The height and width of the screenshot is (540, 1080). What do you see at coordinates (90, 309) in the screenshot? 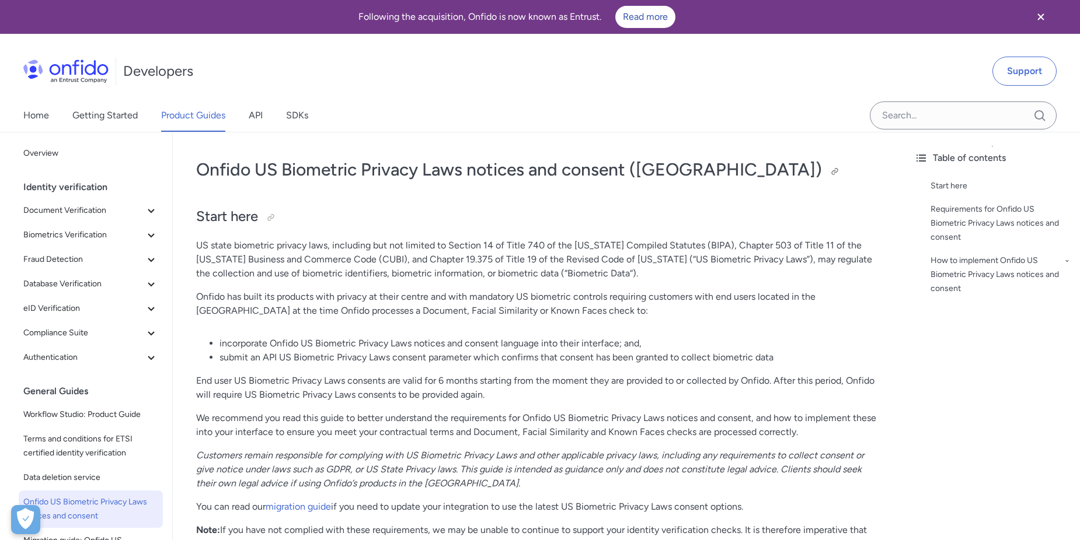
I see `button: eID Verification` at bounding box center [90, 309].